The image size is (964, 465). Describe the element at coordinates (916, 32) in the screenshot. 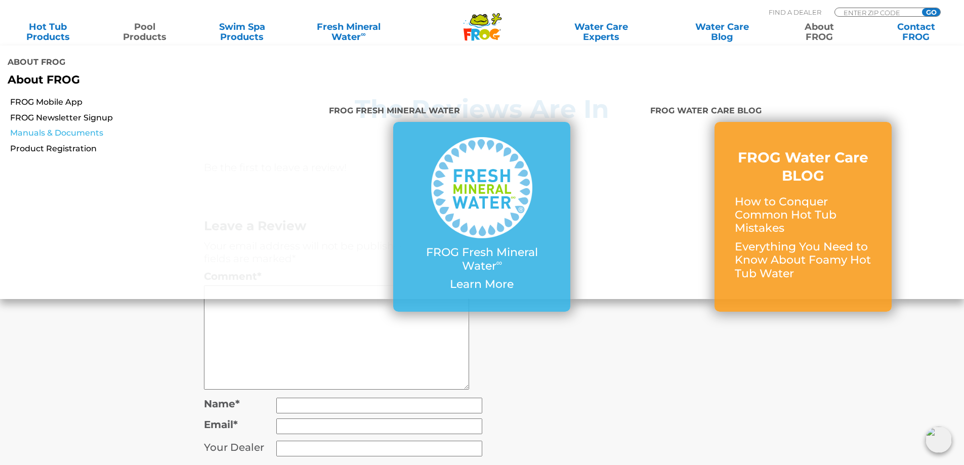

I see `a: ContactFROG` at that location.